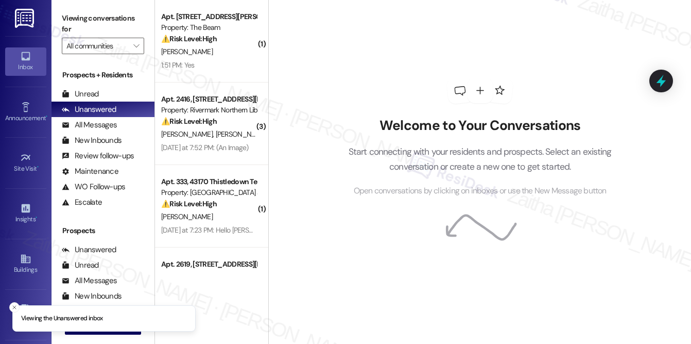 Image resolution: width=691 pixels, height=344 pixels. What do you see at coordinates (90, 171) in the screenshot?
I see `div: Maintenance` at bounding box center [90, 171].